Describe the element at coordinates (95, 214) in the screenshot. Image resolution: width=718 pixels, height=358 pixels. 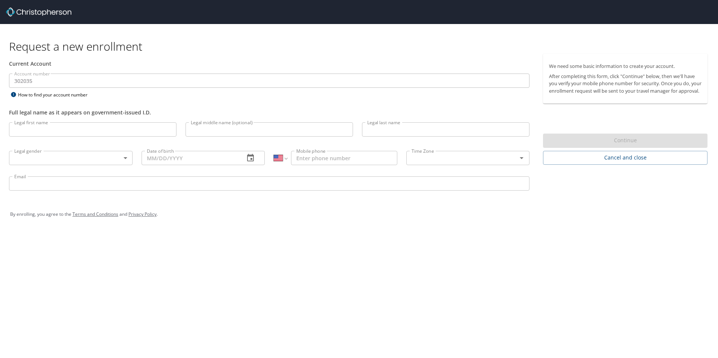
I see `a: Terms and Conditions` at that location.